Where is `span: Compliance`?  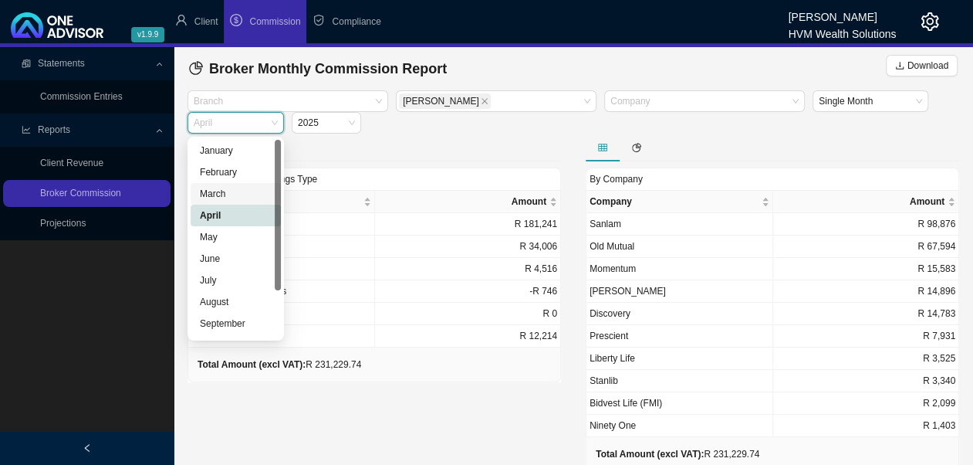 span: Compliance is located at coordinates (356, 22).